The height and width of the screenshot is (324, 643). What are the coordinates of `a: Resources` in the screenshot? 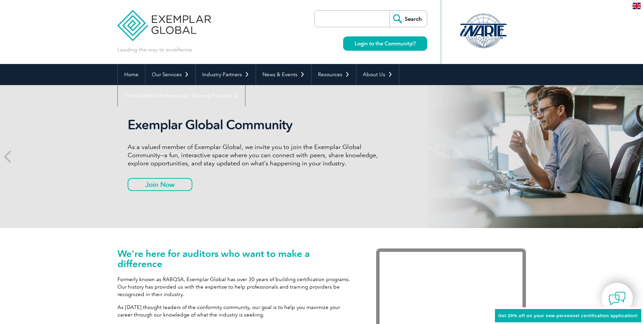 It's located at (334, 75).